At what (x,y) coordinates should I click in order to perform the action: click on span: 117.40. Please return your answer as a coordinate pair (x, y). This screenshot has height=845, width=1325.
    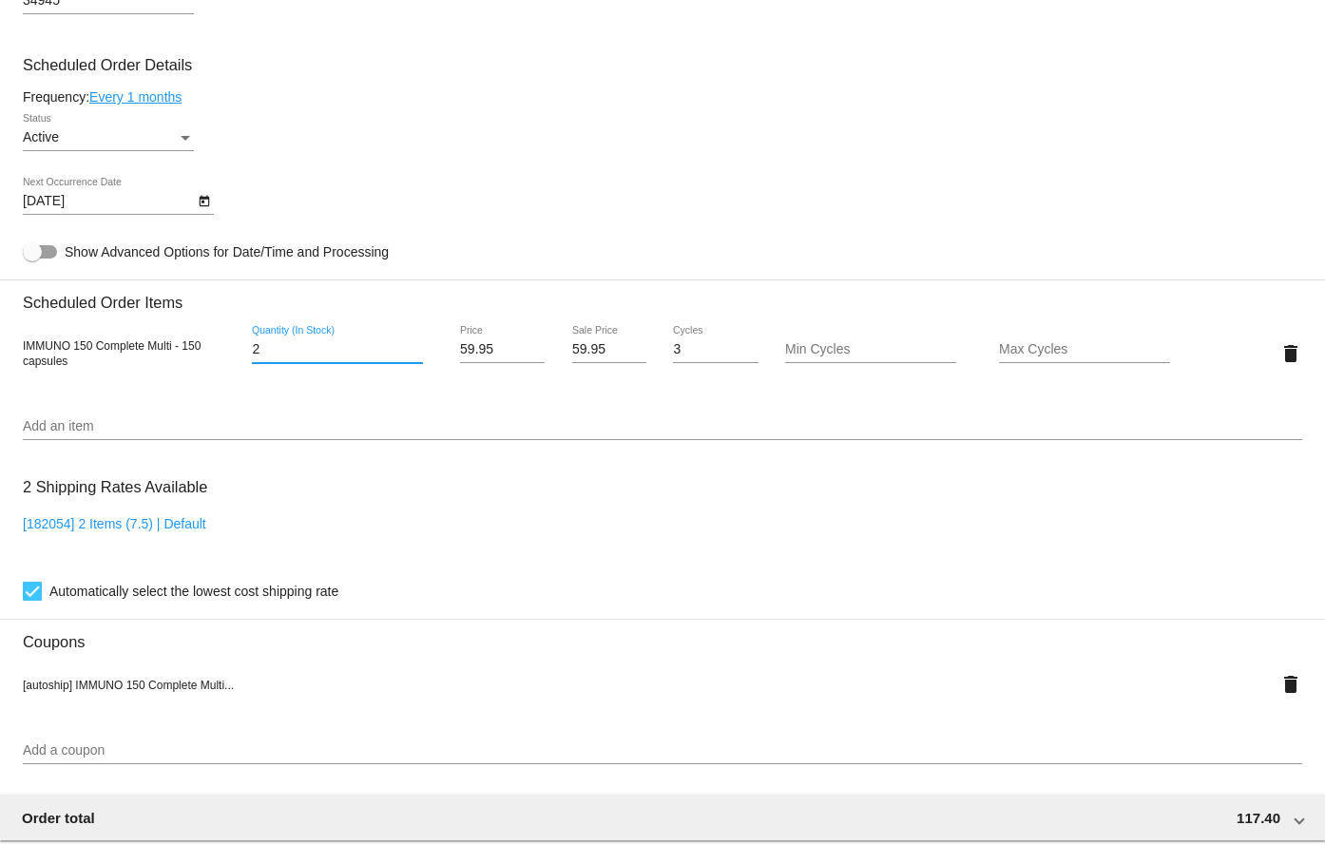
    Looking at the image, I should click on (1258, 817).